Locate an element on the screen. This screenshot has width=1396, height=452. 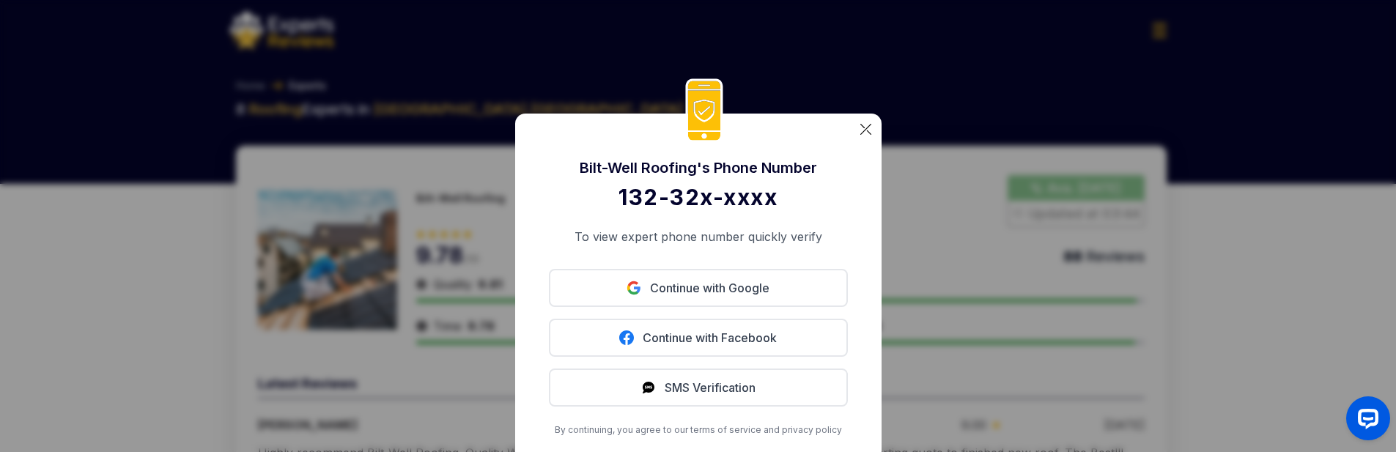
img: categoryImgae is located at coordinates (866, 129).